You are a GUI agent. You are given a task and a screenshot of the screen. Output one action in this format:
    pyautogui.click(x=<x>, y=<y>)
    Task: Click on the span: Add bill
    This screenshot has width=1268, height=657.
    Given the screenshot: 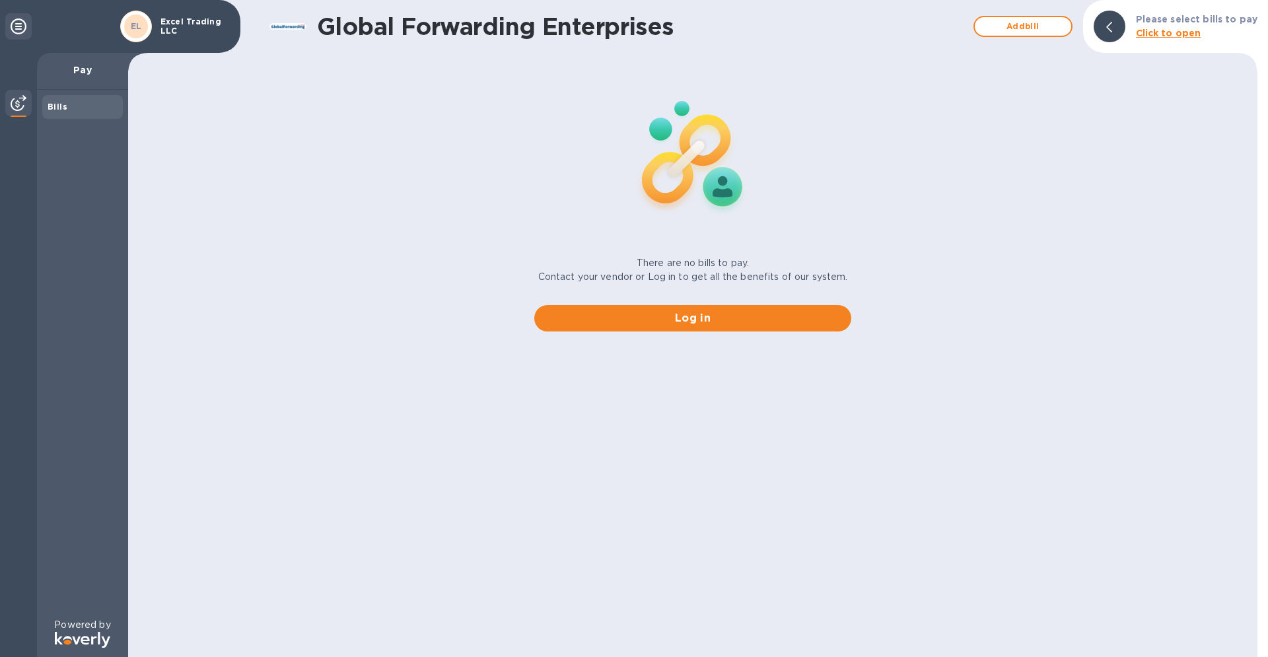 What is the action you would take?
    pyautogui.click(x=1023, y=26)
    